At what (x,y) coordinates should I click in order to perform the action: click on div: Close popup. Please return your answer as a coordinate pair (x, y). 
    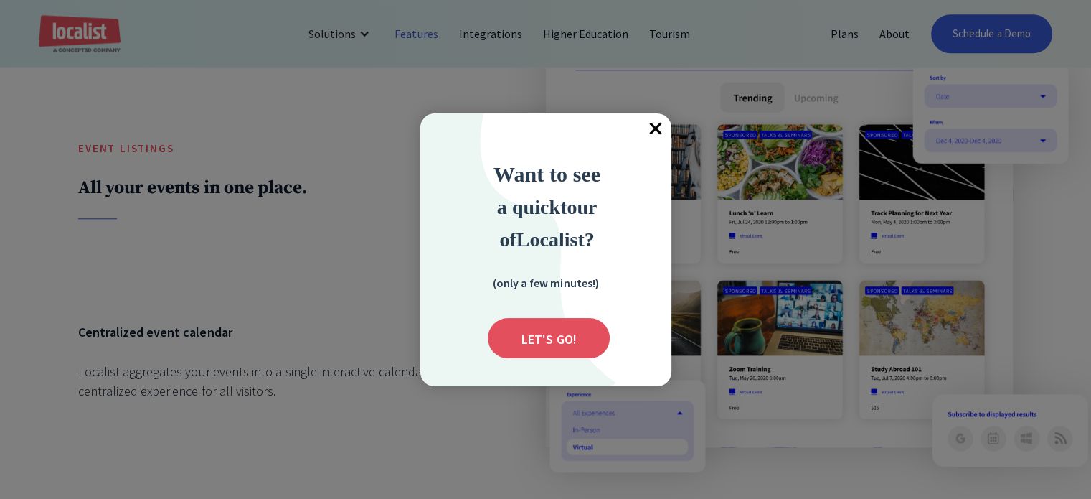
    Looking at the image, I should click on (656, 129).